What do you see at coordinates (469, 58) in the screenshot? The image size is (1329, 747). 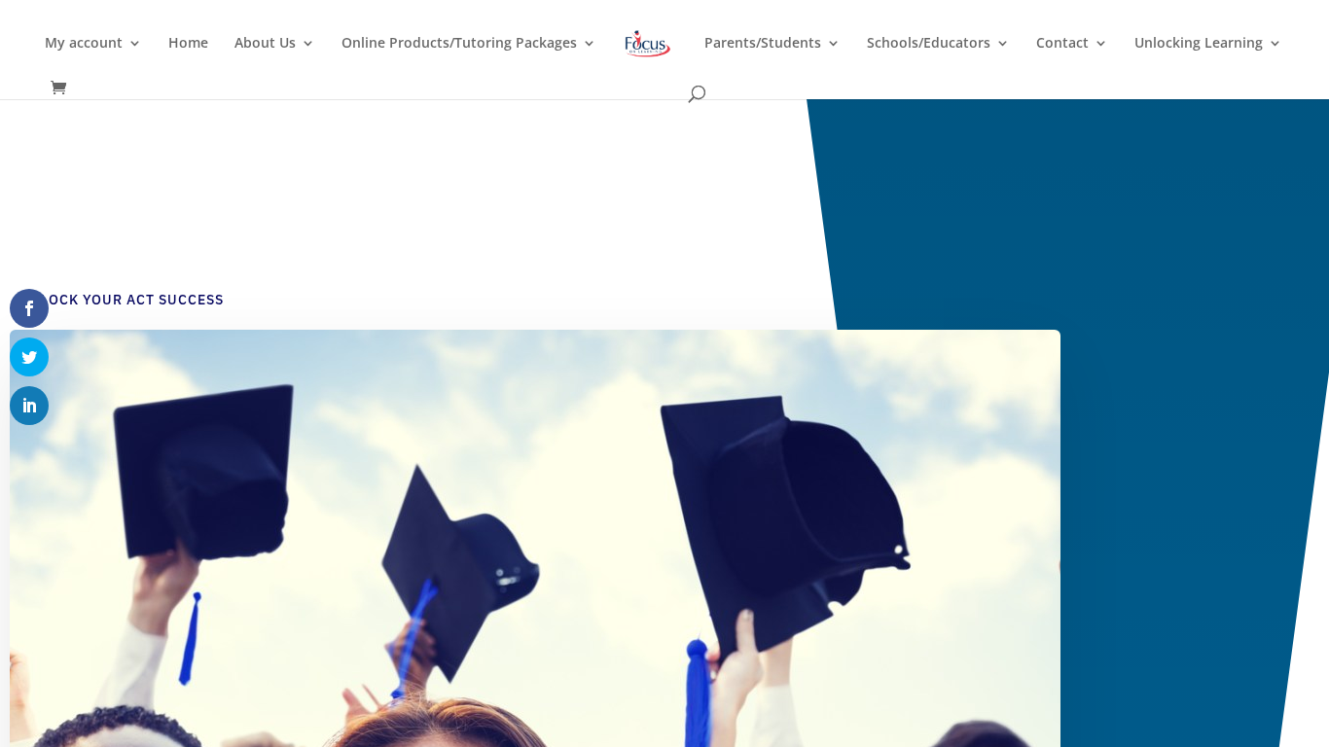 I see `a: Online Products/Tutoring Packages` at bounding box center [469, 58].